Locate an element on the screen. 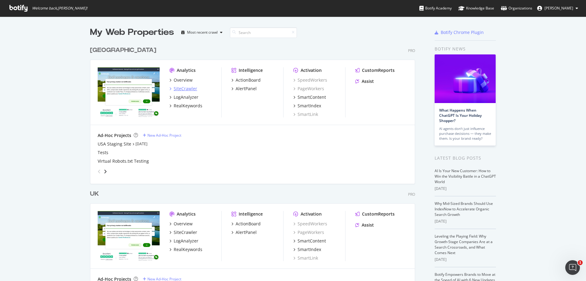 The width and height of the screenshot is (586, 281). div: Activation is located at coordinates (311, 214).